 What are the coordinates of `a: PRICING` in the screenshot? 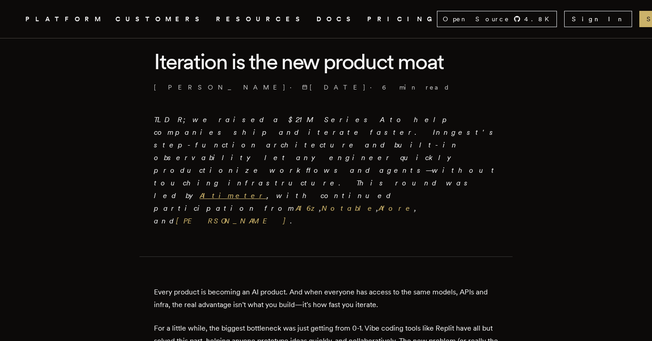 It's located at (402, 19).